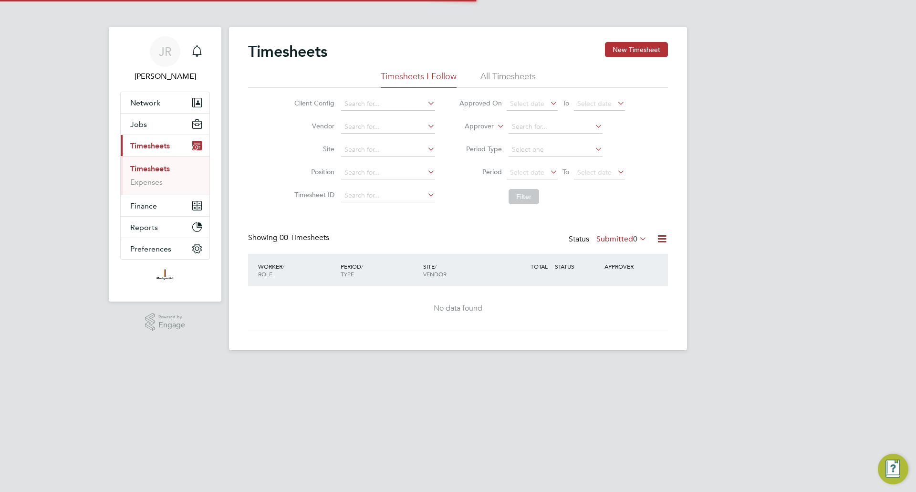 This screenshot has width=916, height=492. Describe the element at coordinates (165, 76) in the screenshot. I see `span: Jamie Rouse` at that location.